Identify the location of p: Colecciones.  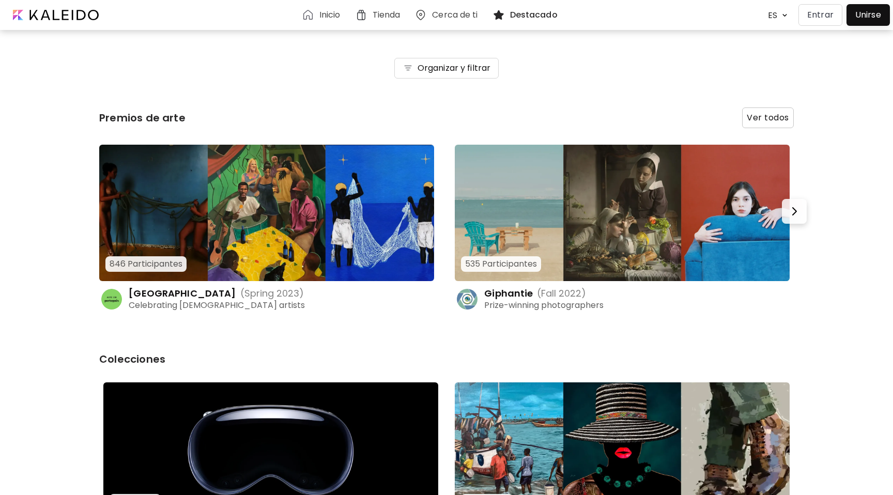
(447, 359).